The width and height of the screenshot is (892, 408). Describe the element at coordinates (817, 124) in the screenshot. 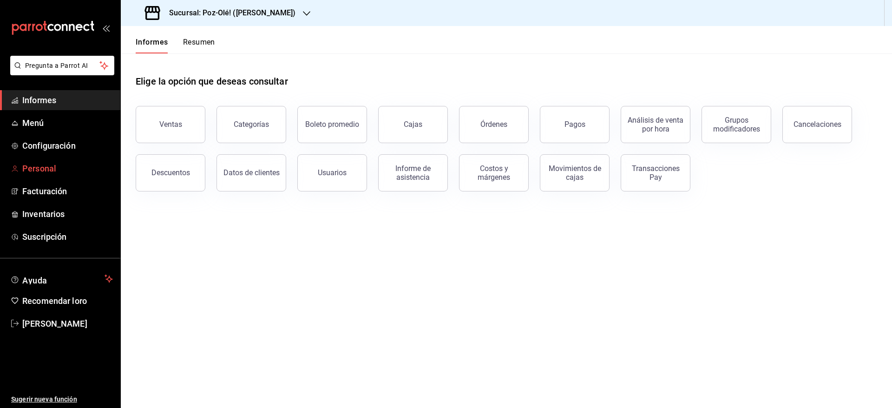

I see `font: Cancelaciones` at that location.